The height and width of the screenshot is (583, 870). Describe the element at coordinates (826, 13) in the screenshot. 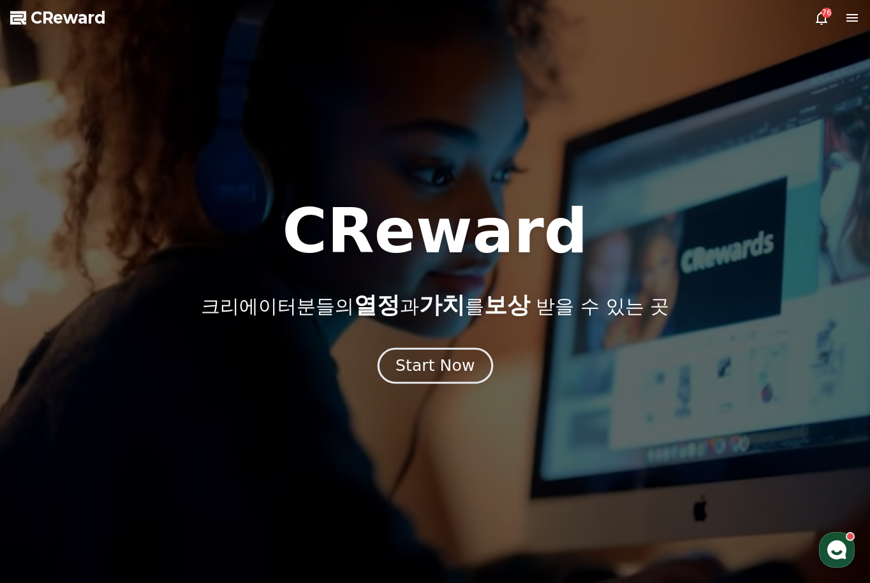

I see `div: 76` at that location.